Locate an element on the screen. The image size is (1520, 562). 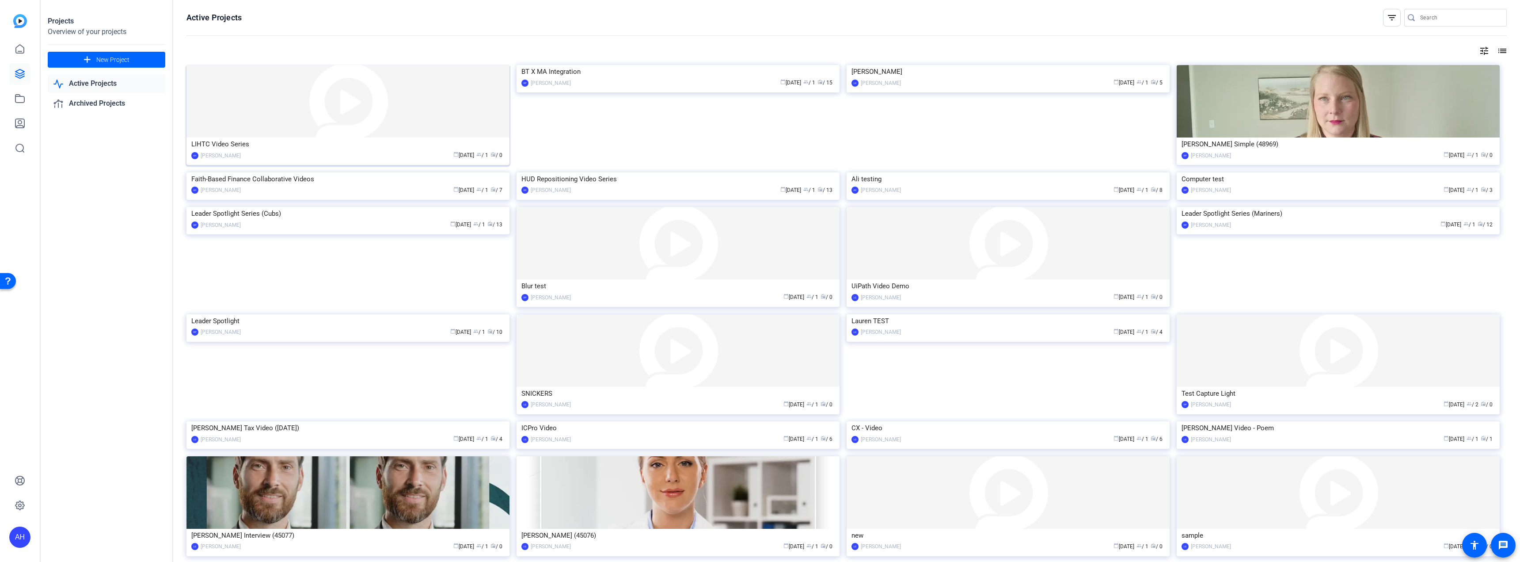
span: / 5 is located at coordinates (1157, 83).